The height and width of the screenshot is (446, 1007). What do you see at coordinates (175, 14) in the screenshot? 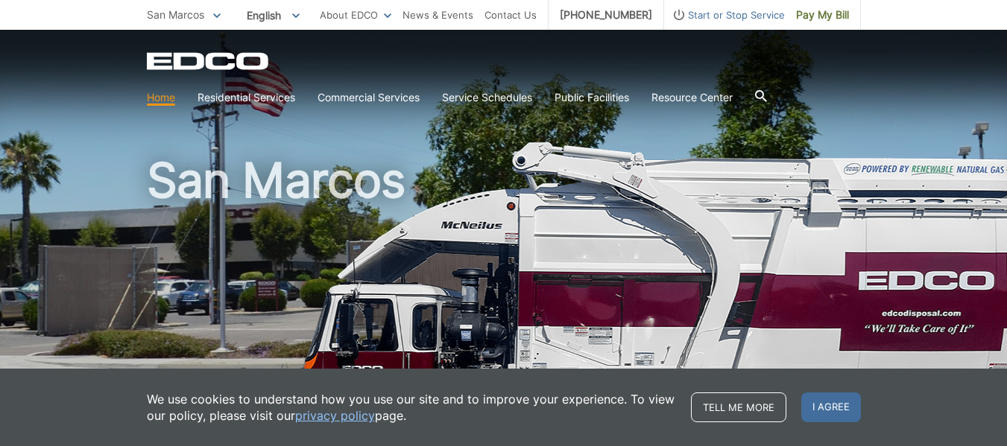
I see `span: San Marcos` at bounding box center [175, 14].